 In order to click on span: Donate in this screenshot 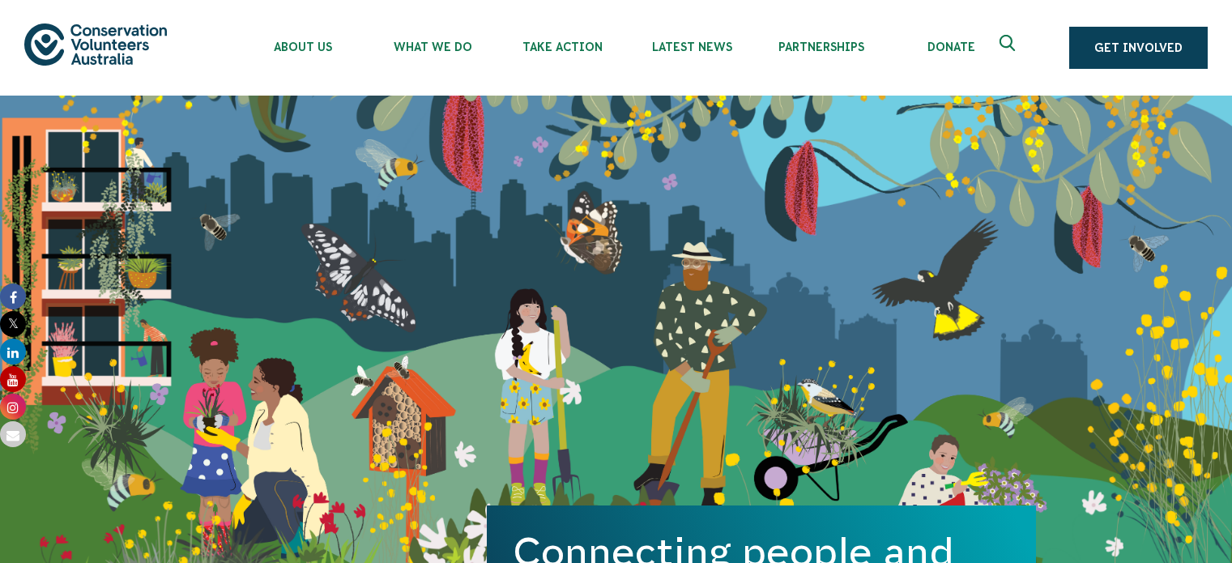, I will do `click(951, 47)`.